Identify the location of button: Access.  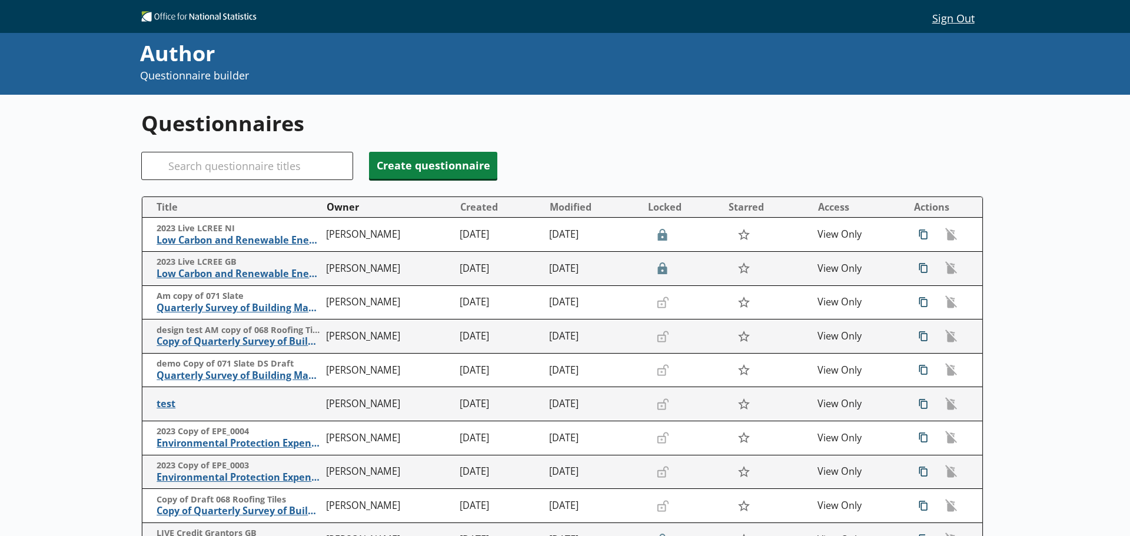
(857, 207).